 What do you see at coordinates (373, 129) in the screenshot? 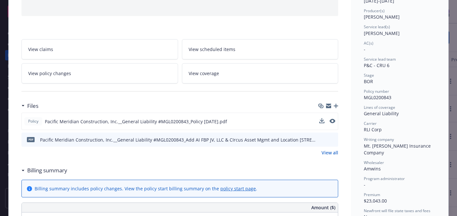
I see `span: RLI Corp` at bounding box center [373, 129].